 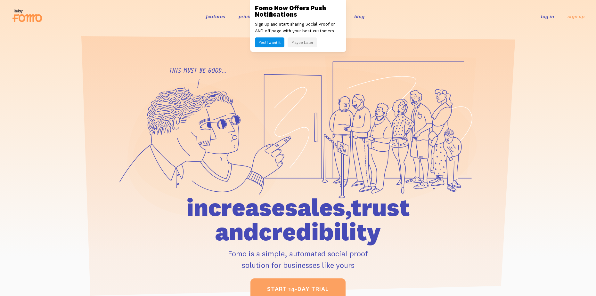 I want to click on a: log in, so click(x=547, y=16).